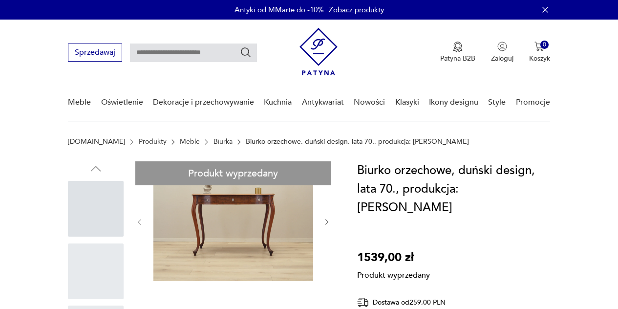 The height and width of the screenshot is (309, 618). Describe the element at coordinates (453, 102) in the screenshot. I see `a: Ikony designu` at that location.